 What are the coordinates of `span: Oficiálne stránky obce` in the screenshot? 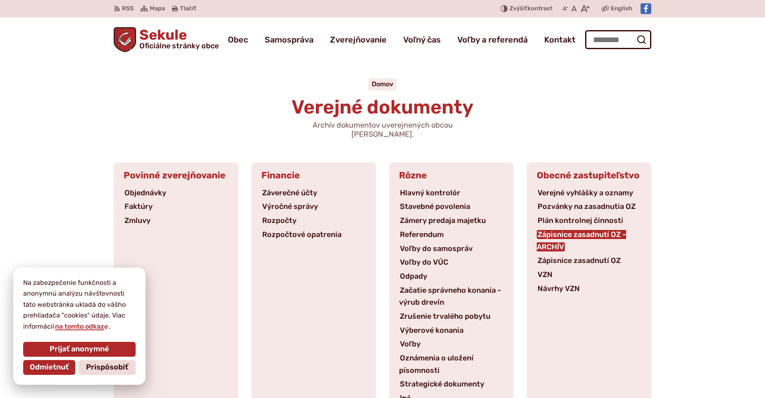 It's located at (179, 46).